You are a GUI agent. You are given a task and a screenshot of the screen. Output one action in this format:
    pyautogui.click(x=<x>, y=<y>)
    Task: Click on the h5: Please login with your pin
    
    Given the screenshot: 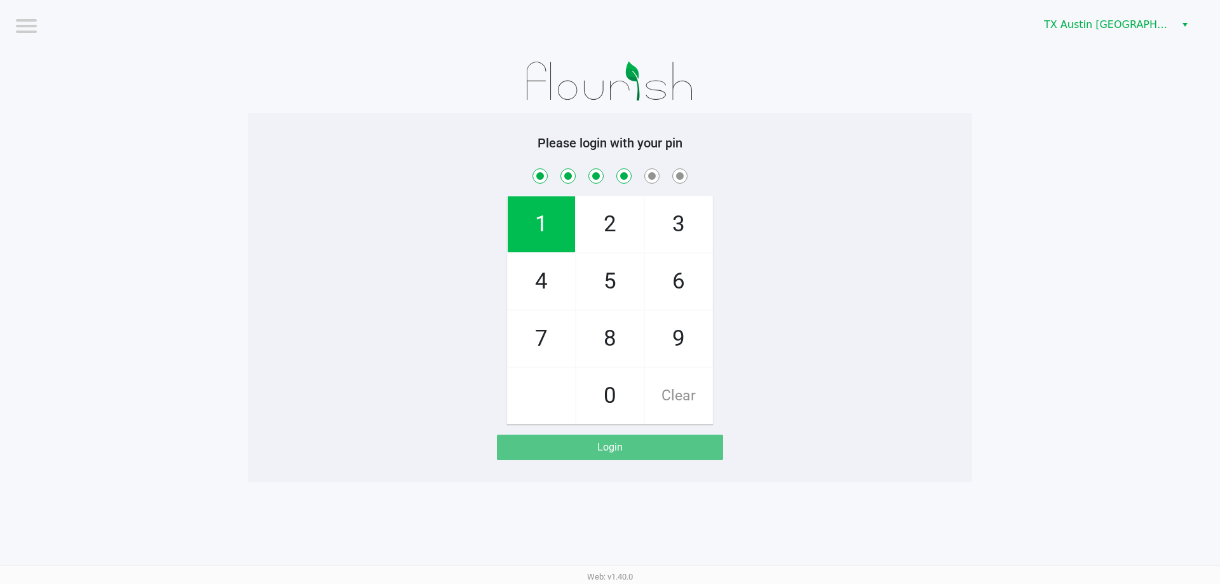 What is the action you would take?
    pyautogui.click(x=610, y=143)
    